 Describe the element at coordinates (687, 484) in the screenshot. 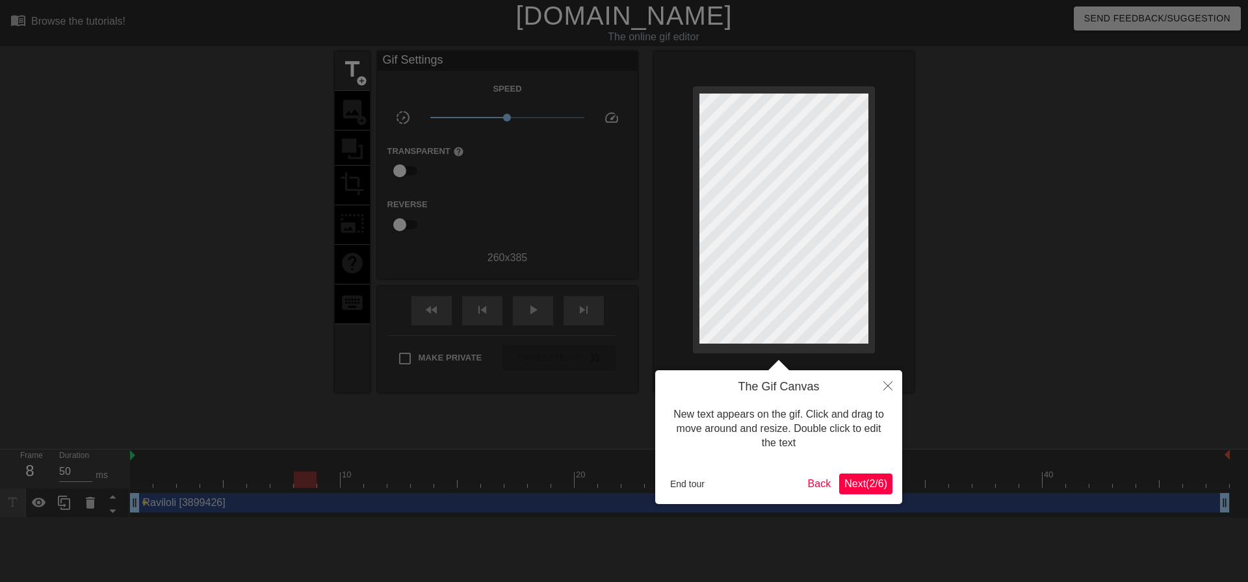

I see `button: End tour` at that location.